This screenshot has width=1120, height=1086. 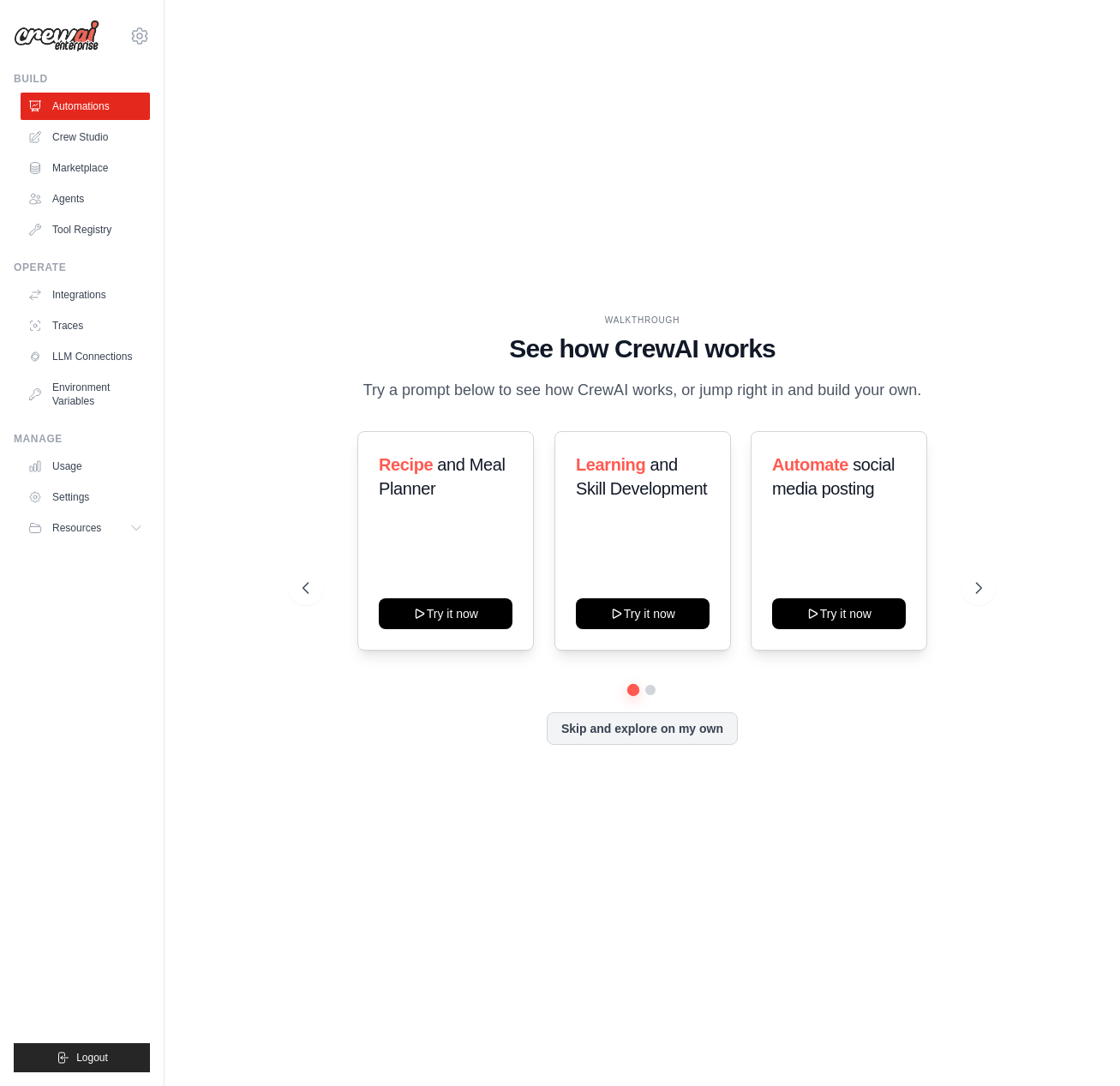 I want to click on a: Tool Registry, so click(x=85, y=230).